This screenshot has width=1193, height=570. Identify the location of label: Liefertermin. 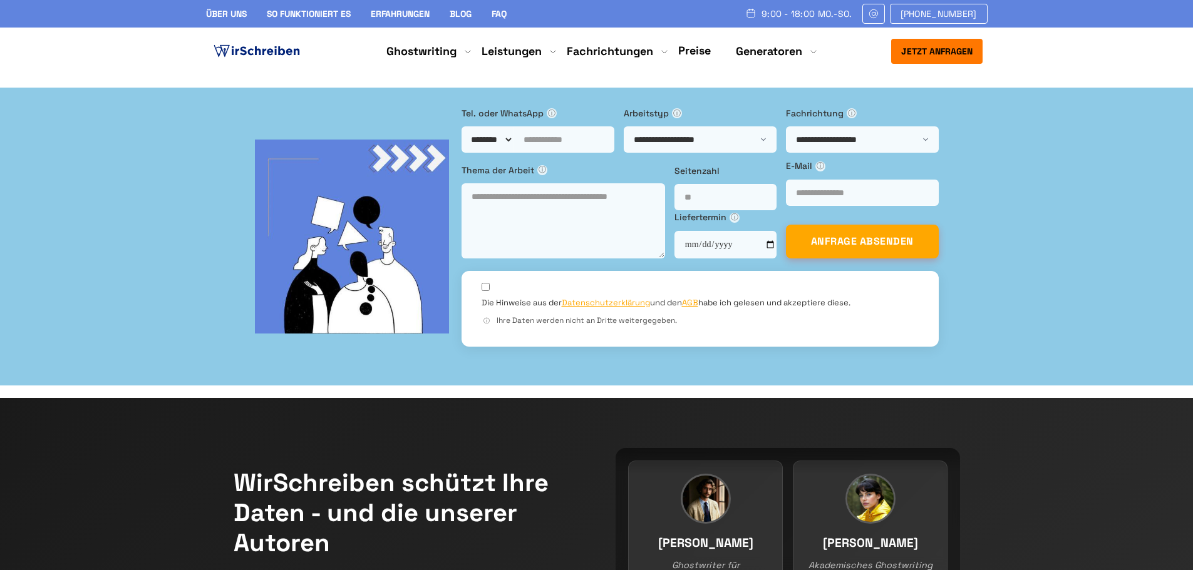
(725, 217).